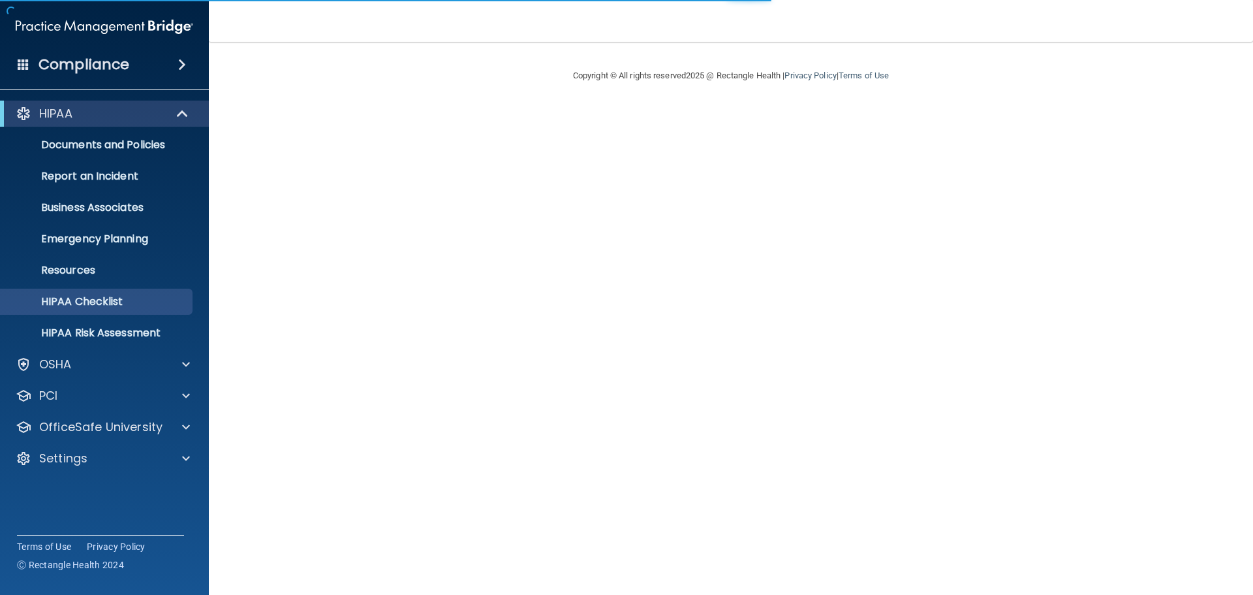 The image size is (1253, 595). I want to click on p: HIPAA, so click(55, 114).